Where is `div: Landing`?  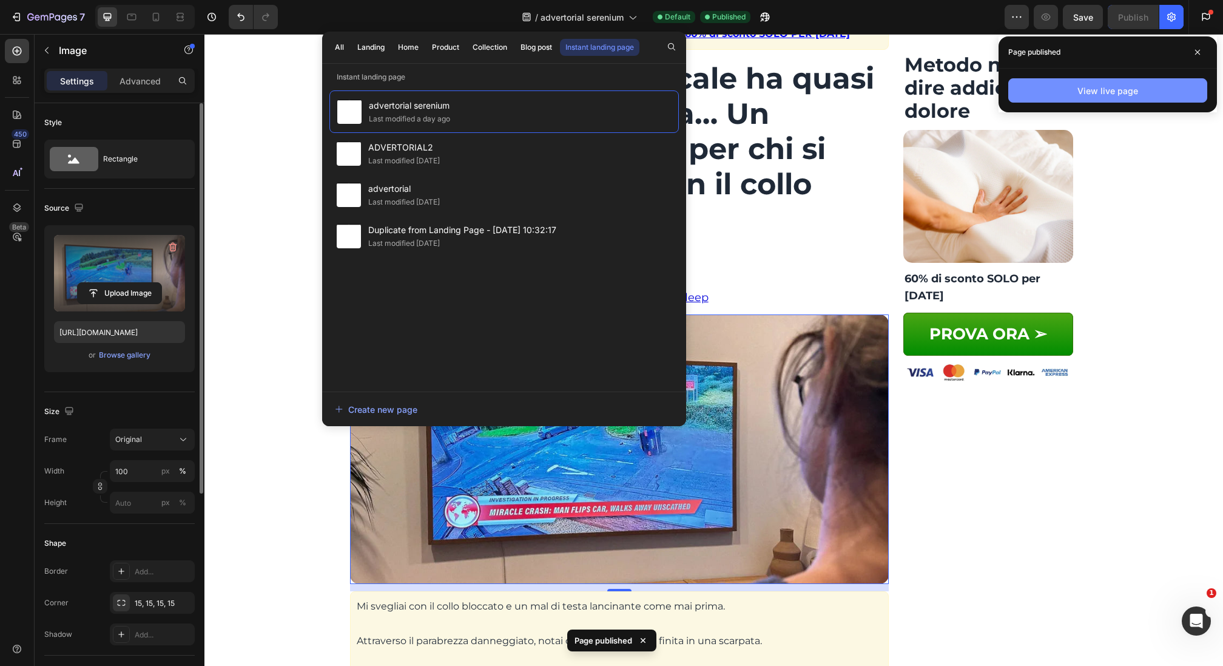 div: Landing is located at coordinates (371, 47).